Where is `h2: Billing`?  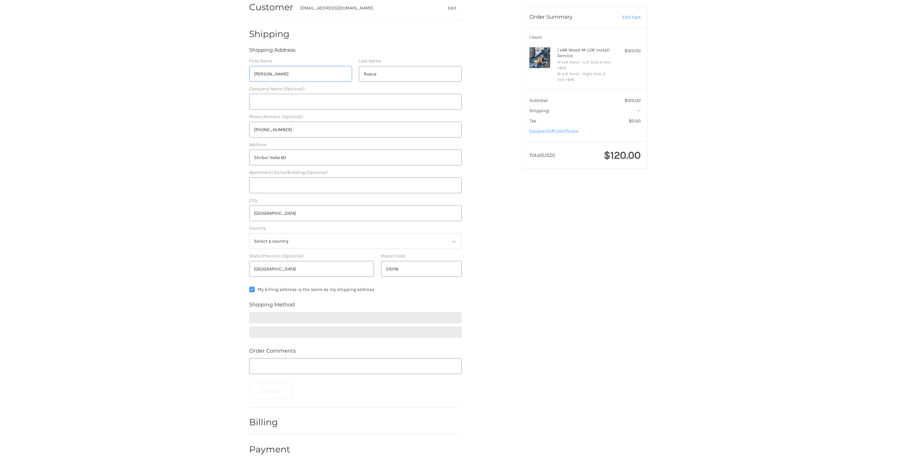
h2: Billing is located at coordinates (270, 422).